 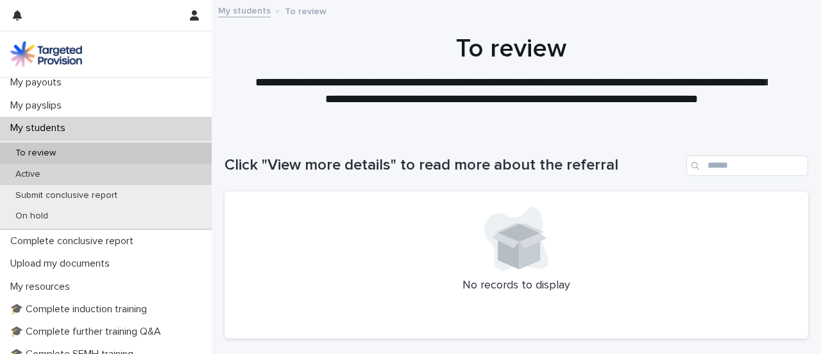 What do you see at coordinates (42, 286) in the screenshot?
I see `p: My resources` at bounding box center [42, 286].